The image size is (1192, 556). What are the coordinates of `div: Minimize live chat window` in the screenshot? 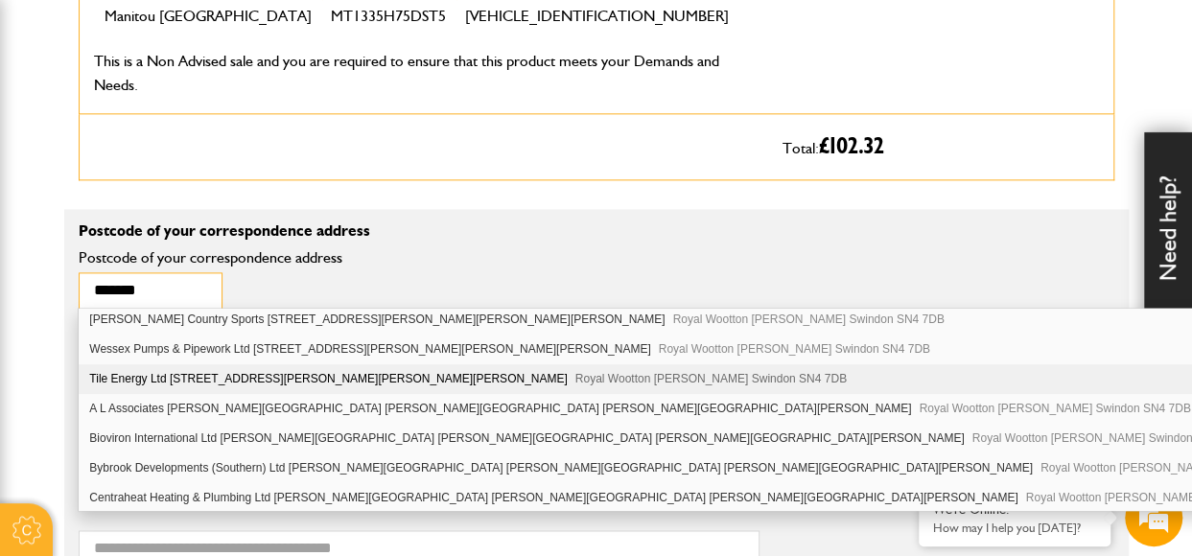 It's located at (337, 33).